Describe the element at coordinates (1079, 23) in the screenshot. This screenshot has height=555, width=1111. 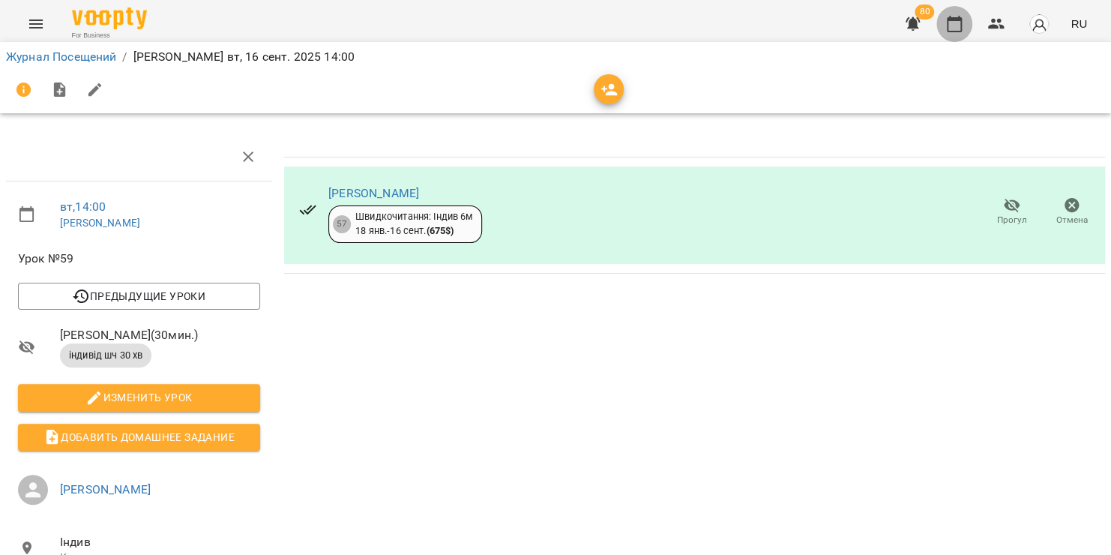
I see `span: RU` at that location.